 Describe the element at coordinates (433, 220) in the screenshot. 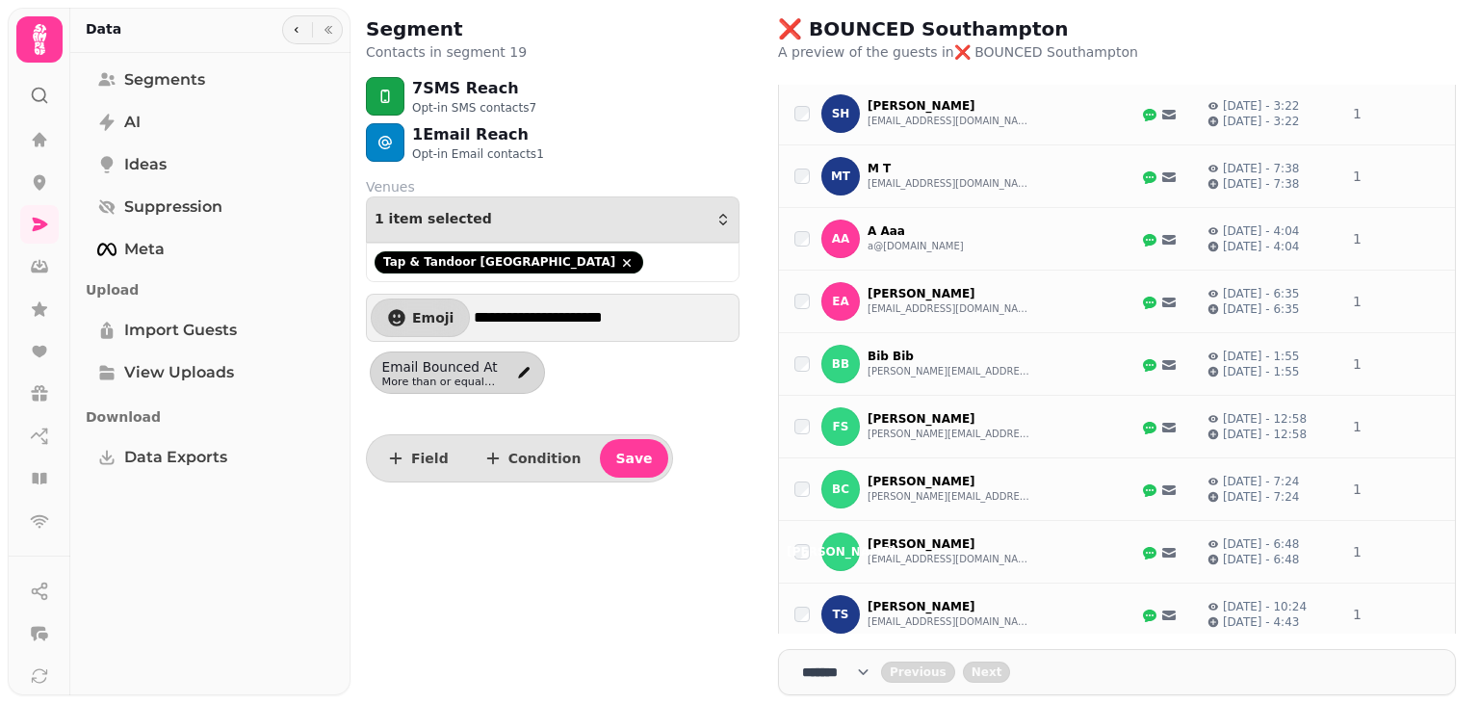

I see `span: 1 item selected` at that location.